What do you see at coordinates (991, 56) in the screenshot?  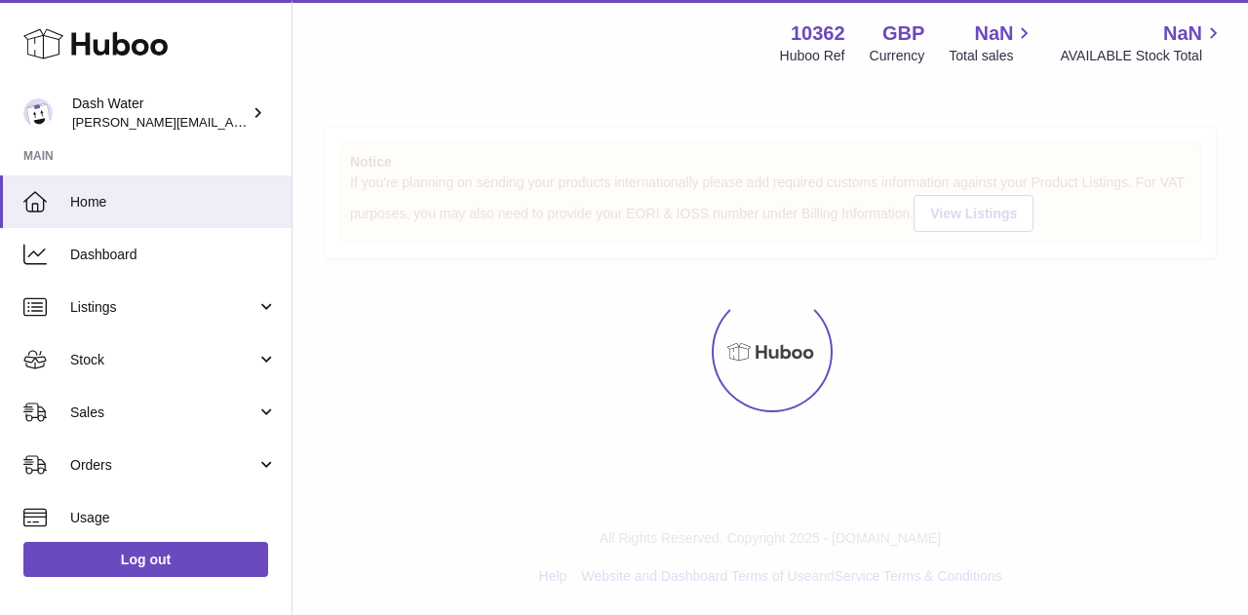 I see `span: Total sales` at bounding box center [991, 56].